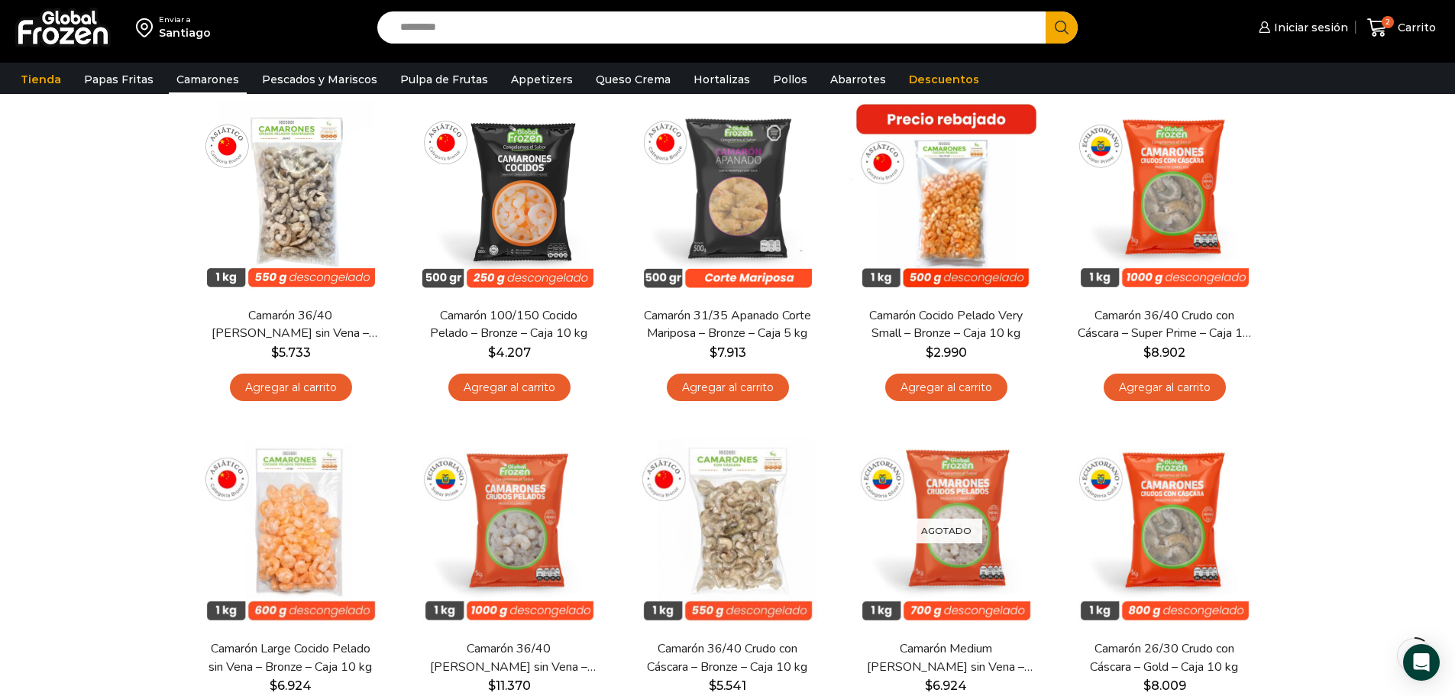 The image size is (1455, 696). What do you see at coordinates (185, 20) in the screenshot?
I see `div: Enviar a` at bounding box center [185, 20].